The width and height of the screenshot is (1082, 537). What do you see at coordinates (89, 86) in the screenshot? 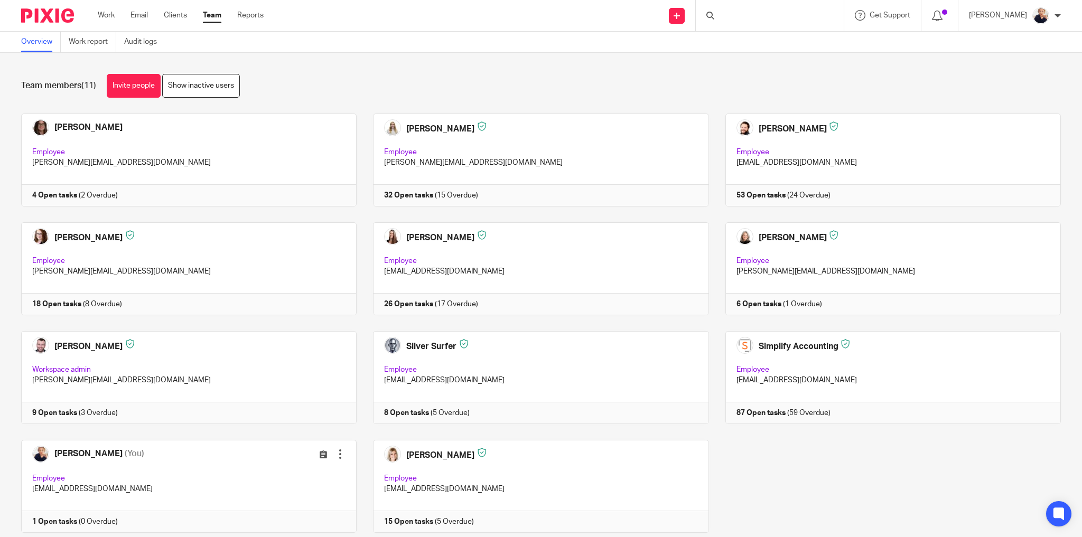
I see `span: (11)` at bounding box center [89, 86].